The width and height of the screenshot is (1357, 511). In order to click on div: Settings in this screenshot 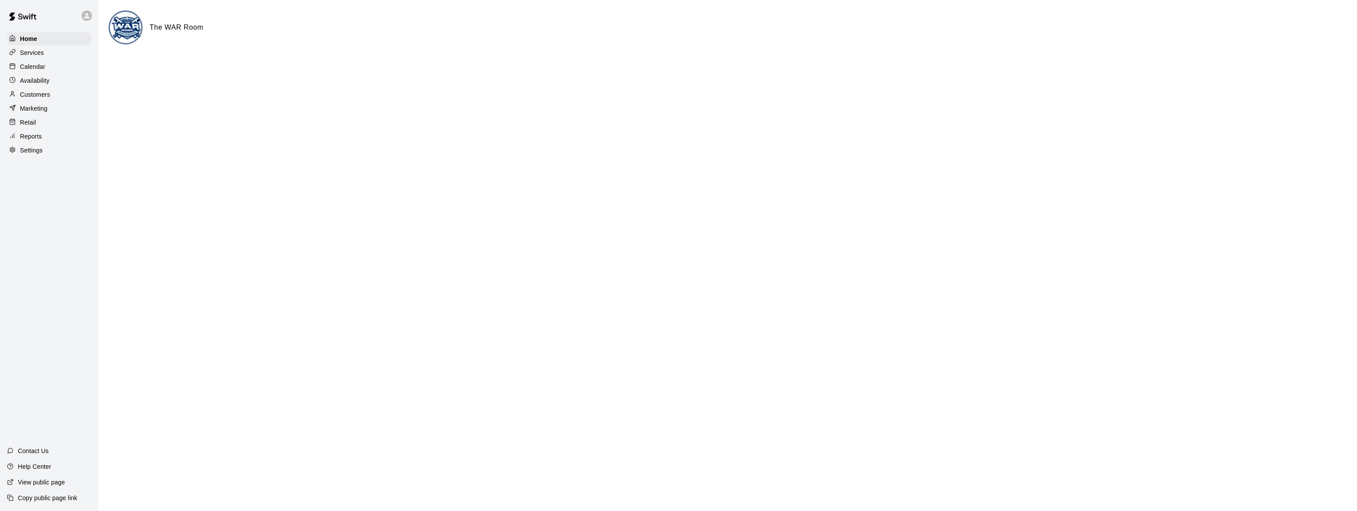, I will do `click(49, 150)`.